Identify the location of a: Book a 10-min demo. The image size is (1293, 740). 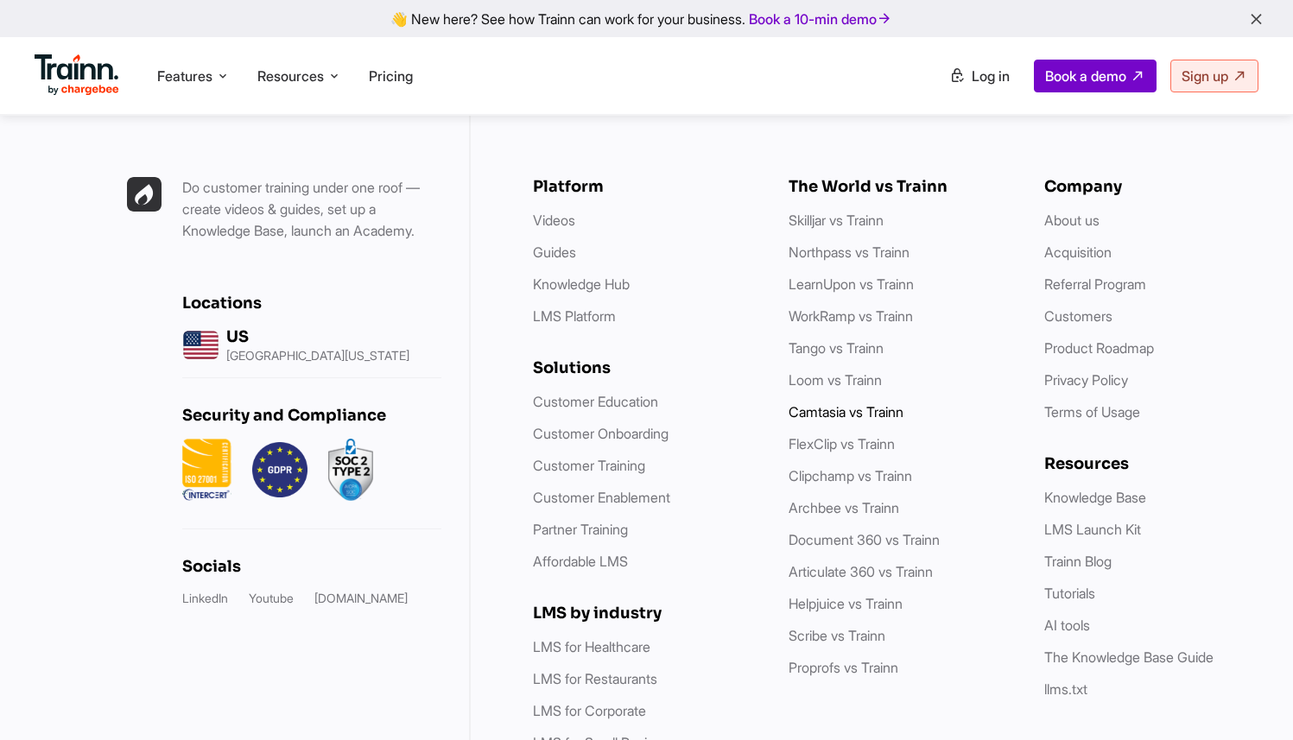
(821, 19).